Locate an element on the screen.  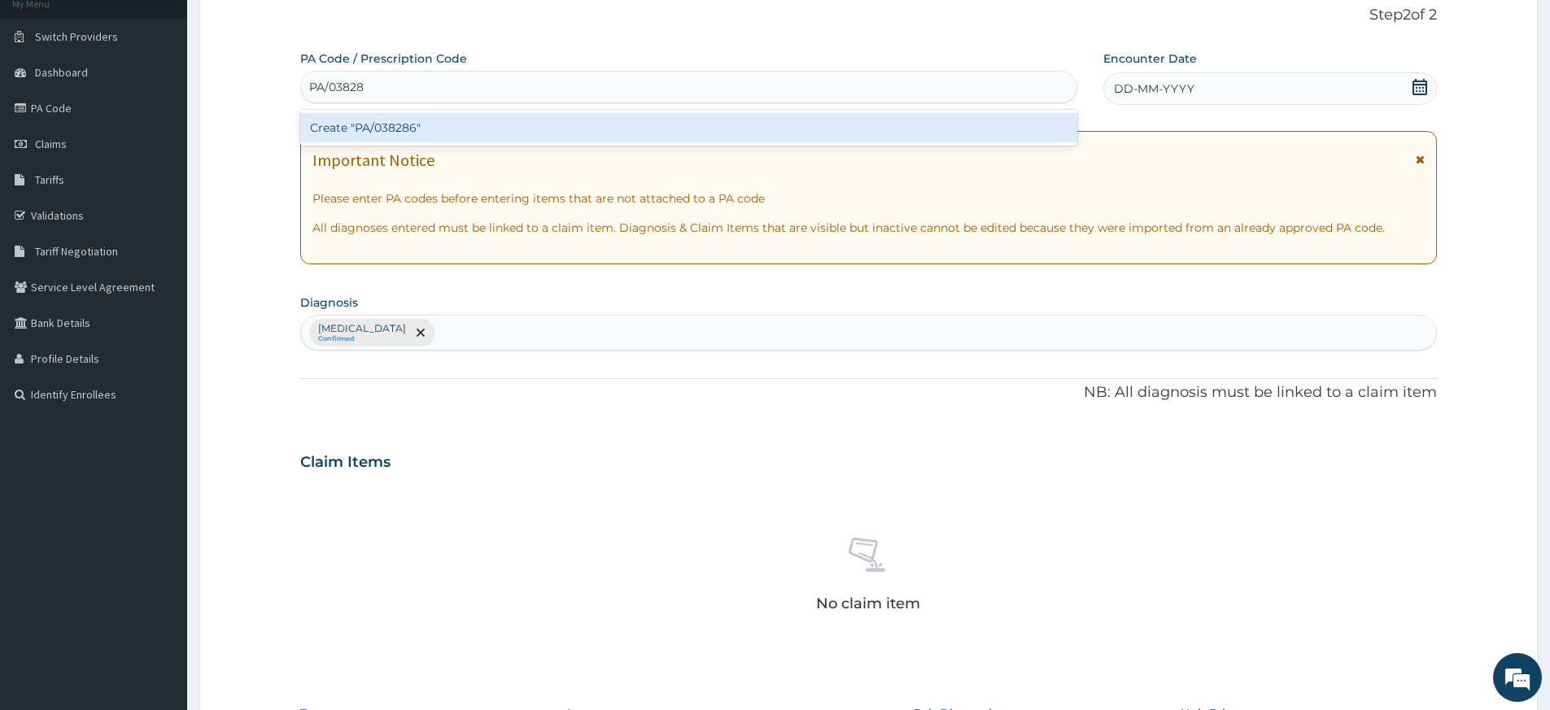
p: Step 2 of 2 is located at coordinates (868, 15).